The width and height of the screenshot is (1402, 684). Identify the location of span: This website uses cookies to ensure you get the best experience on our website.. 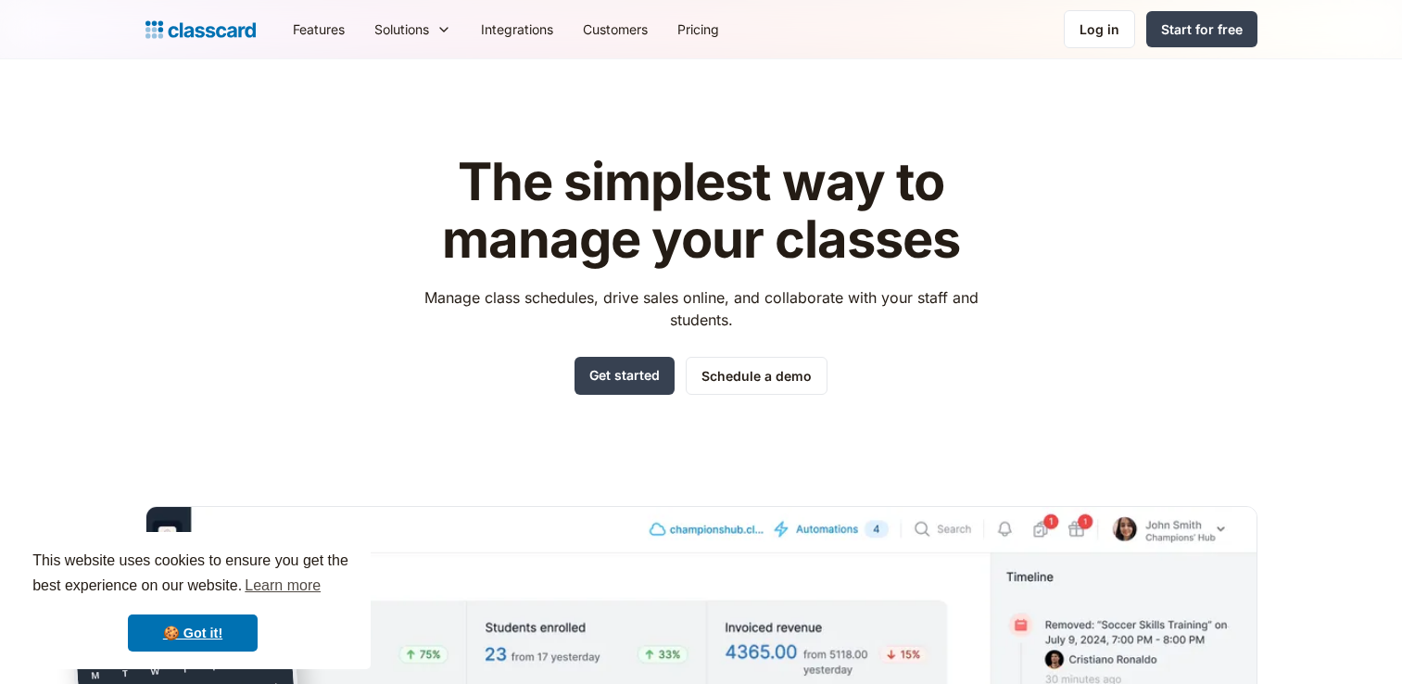
(193, 574).